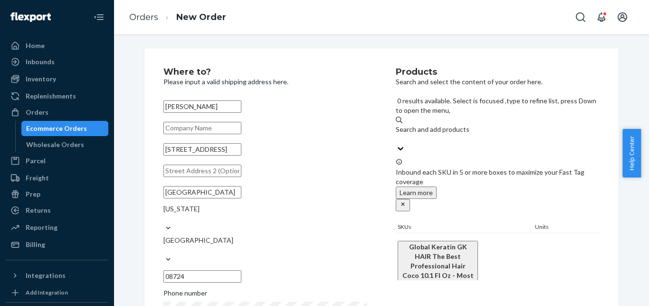 The height and width of the screenshot is (306, 649). Describe the element at coordinates (265, 72) in the screenshot. I see `h2: Where to?` at that location.